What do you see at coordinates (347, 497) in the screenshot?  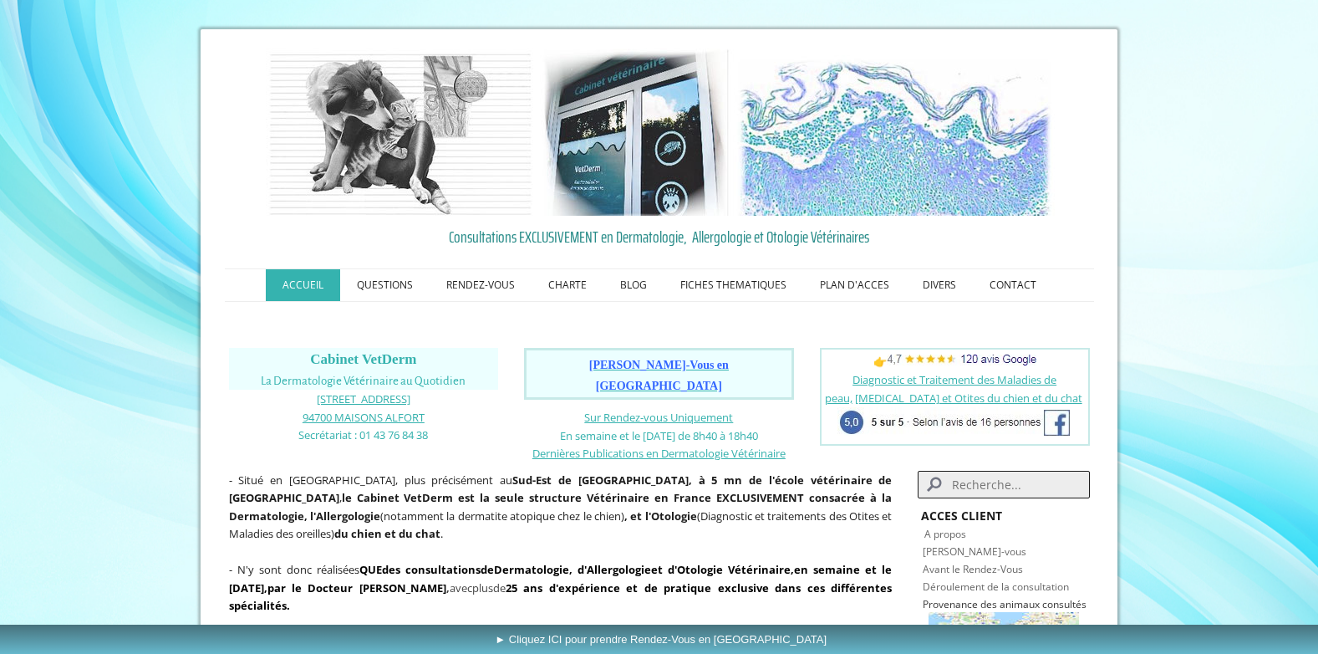 I see `strong: le` at bounding box center [347, 497].